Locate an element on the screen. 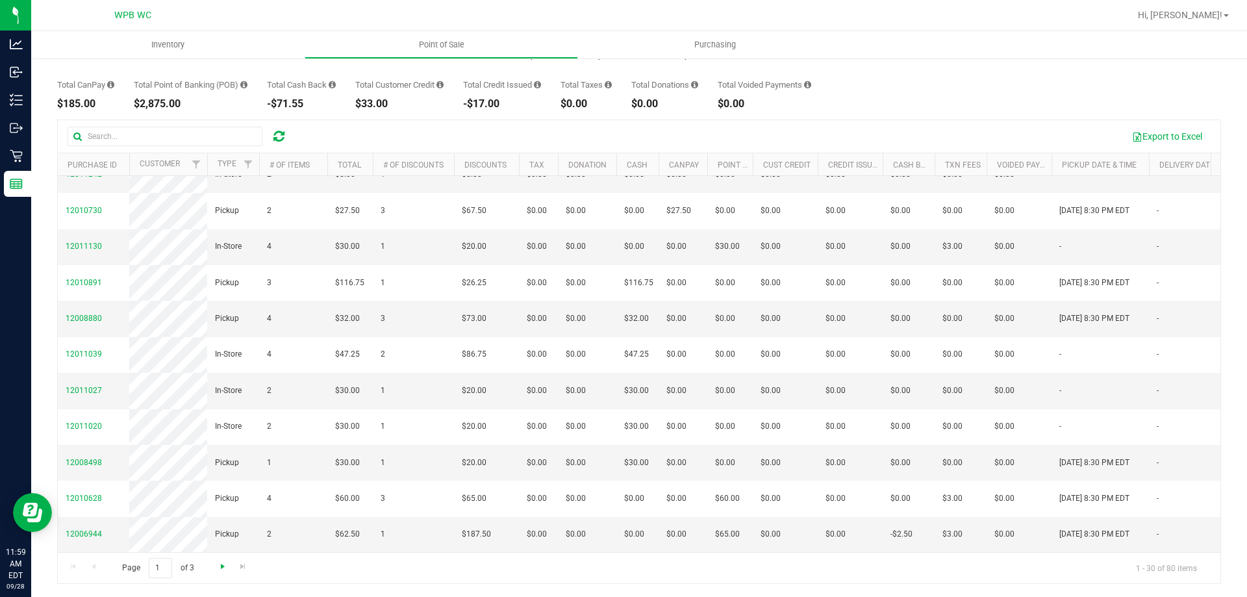  i: Sum of the cash-back amounts from rounded-up electronic payments for all purchases in the date ra... is located at coordinates (332, 84).